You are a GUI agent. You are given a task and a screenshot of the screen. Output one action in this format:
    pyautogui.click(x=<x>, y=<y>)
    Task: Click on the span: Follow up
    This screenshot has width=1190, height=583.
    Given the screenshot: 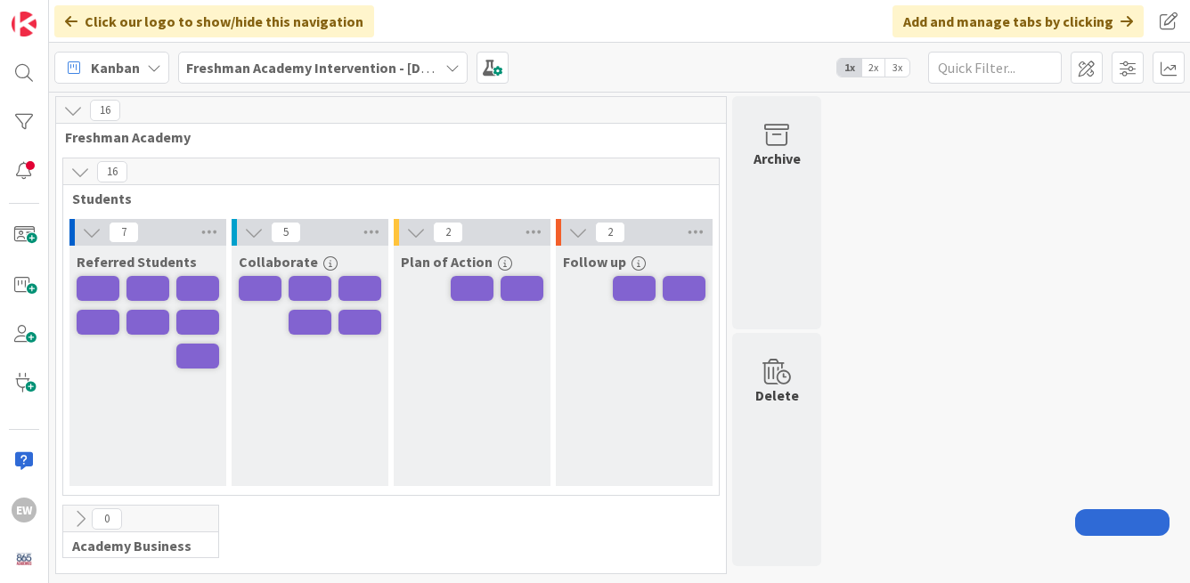 What is the action you would take?
    pyautogui.click(x=594, y=262)
    